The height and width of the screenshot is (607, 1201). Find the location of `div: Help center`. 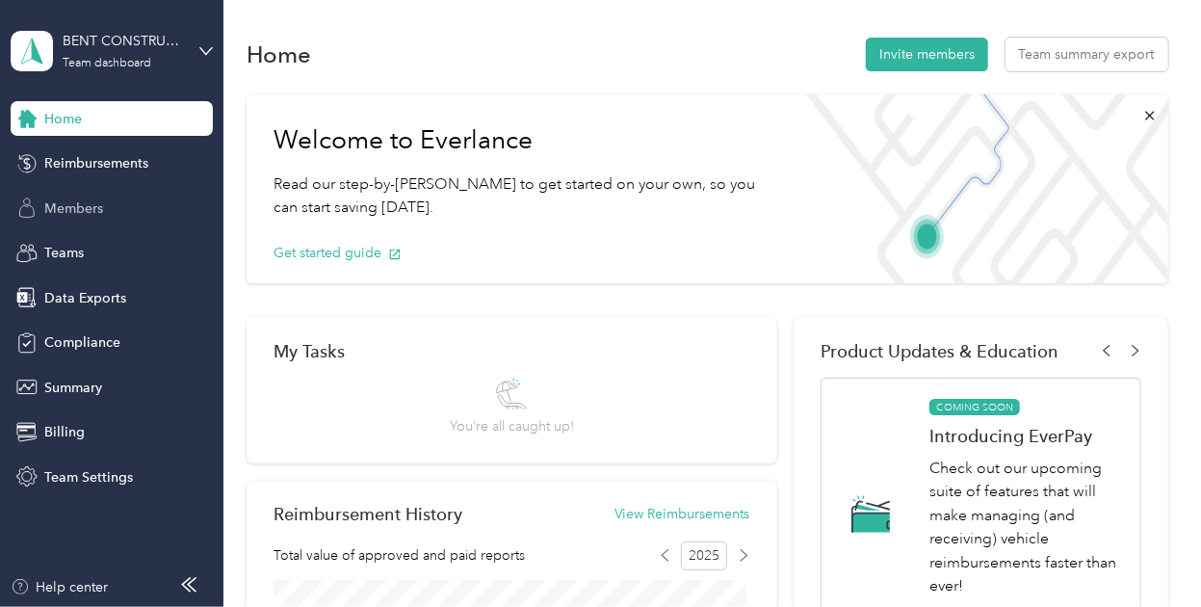

div: Help center is located at coordinates (60, 586).